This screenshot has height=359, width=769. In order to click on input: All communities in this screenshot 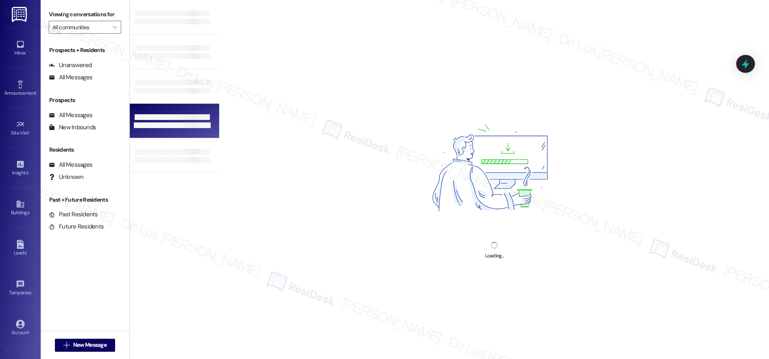, I will do `click(80, 27)`.